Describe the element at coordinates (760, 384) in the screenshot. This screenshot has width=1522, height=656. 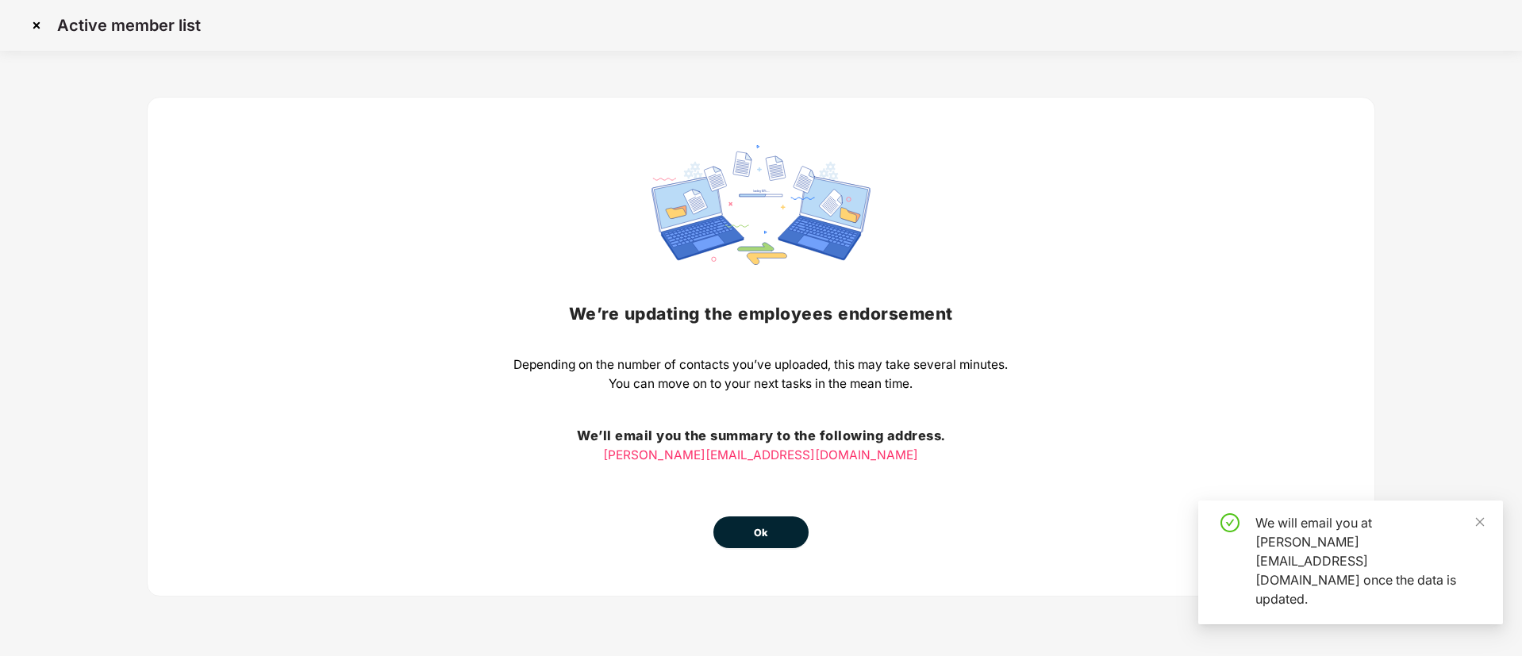
I see `p: You can move on to your next tasks in the mean time.` at that location.